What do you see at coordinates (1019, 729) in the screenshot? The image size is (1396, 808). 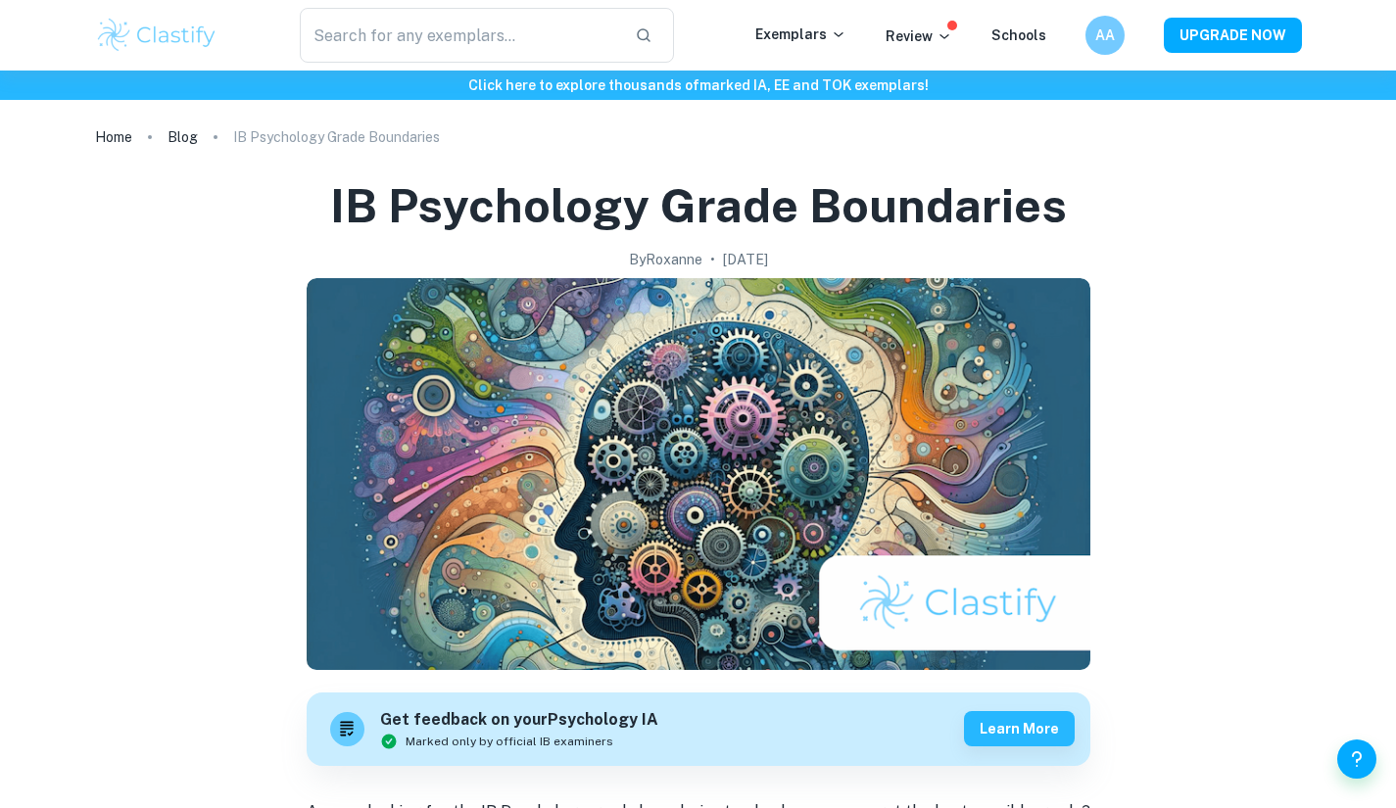 I see `button: Learn more` at bounding box center [1019, 729].